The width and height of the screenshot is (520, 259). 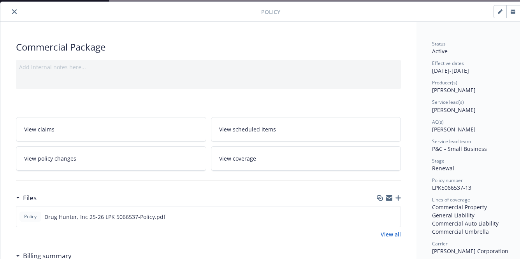 I want to click on span: Lines of coverage, so click(x=451, y=200).